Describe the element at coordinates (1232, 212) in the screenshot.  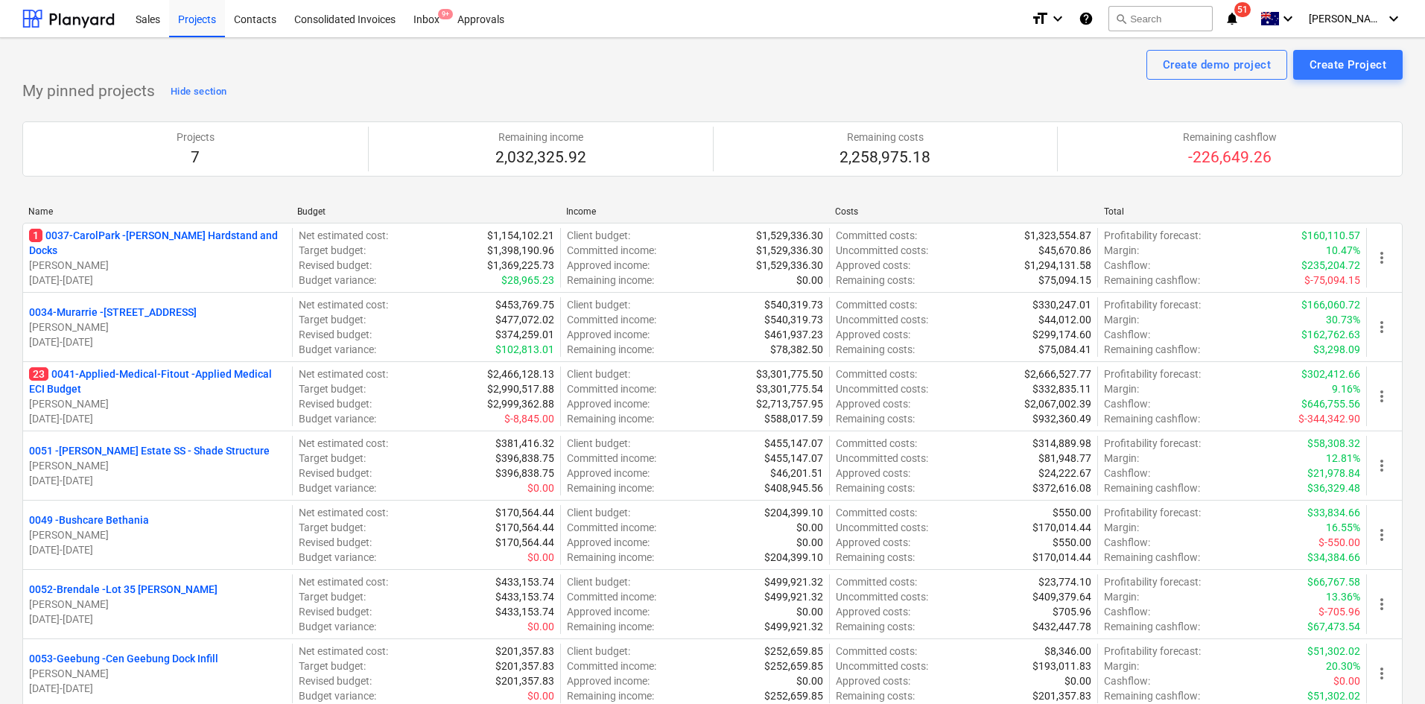
I see `div: Total` at that location.